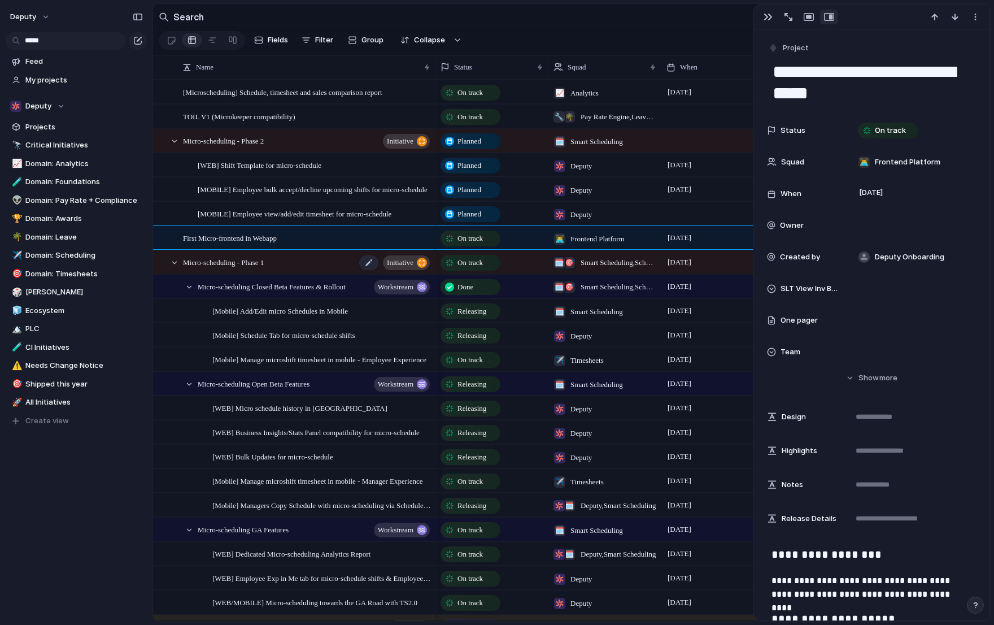 Image resolution: width=994 pixels, height=625 pixels. I want to click on span: Feed, so click(84, 62).